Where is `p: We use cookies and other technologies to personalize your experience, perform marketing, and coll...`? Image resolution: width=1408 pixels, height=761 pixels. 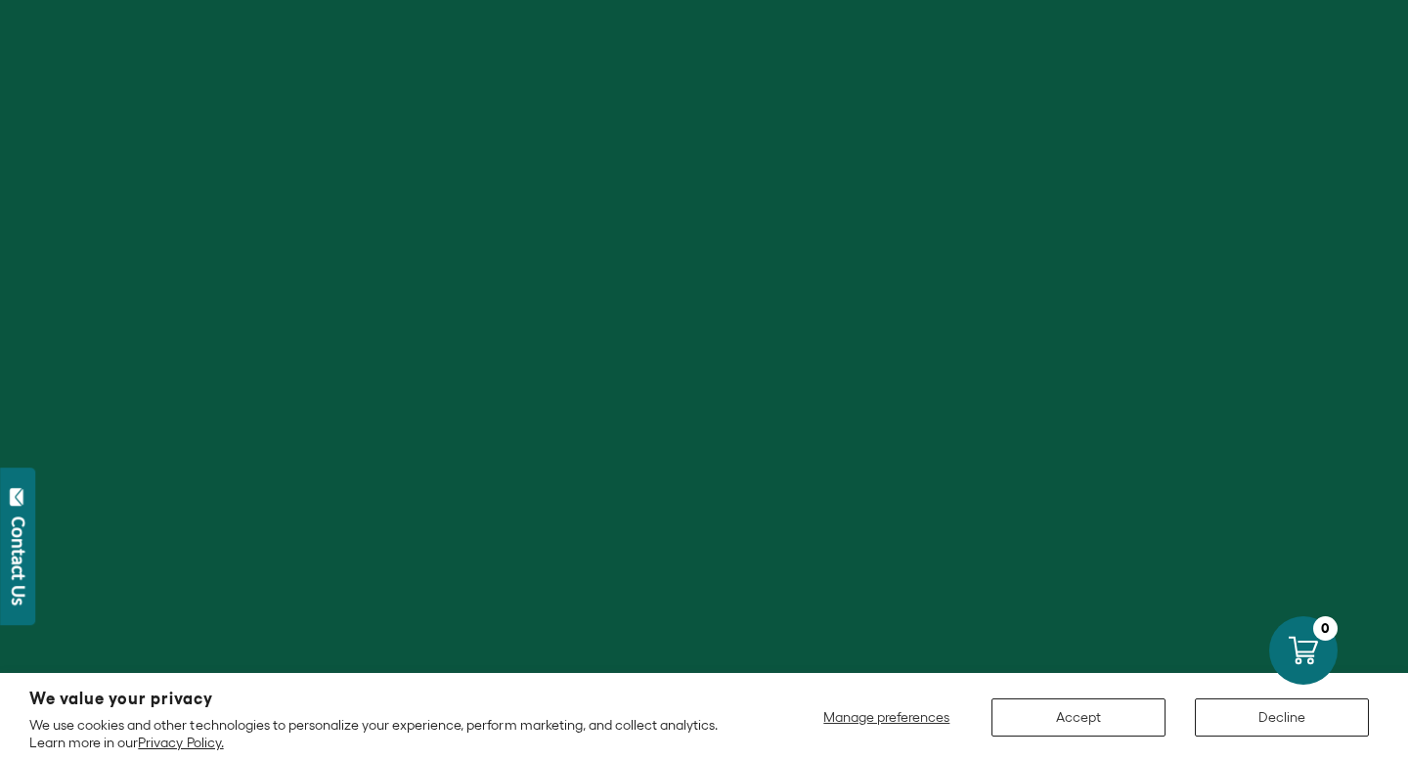 p: We use cookies and other technologies to personalize your experience, perform marketing, and coll... is located at coordinates (386, 733).